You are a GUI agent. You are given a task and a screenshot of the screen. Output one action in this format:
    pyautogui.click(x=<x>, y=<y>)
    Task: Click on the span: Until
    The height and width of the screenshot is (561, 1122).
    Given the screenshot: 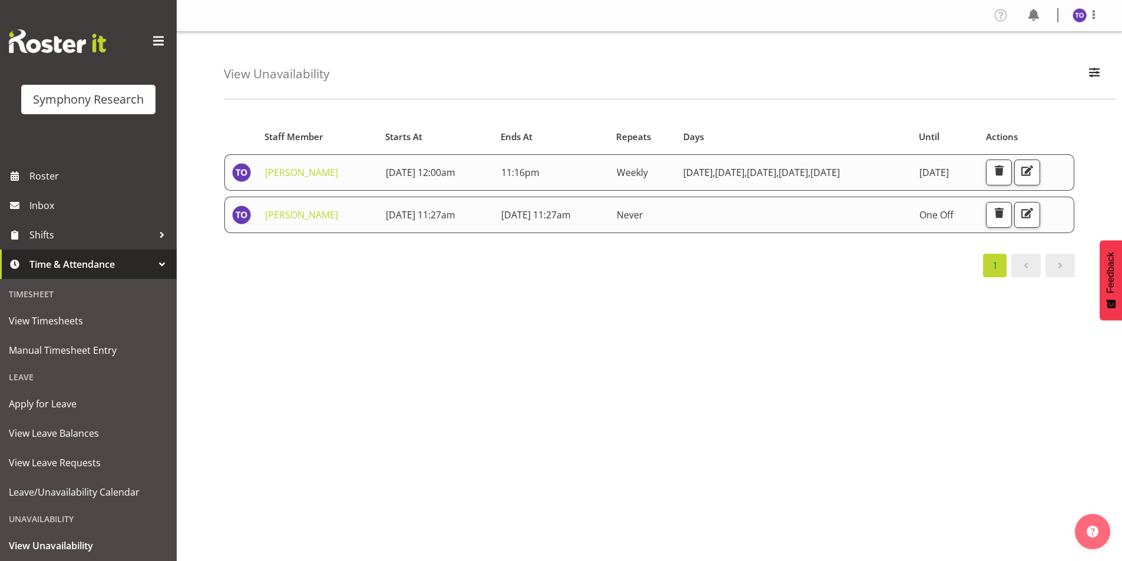 What is the action you would take?
    pyautogui.click(x=929, y=137)
    